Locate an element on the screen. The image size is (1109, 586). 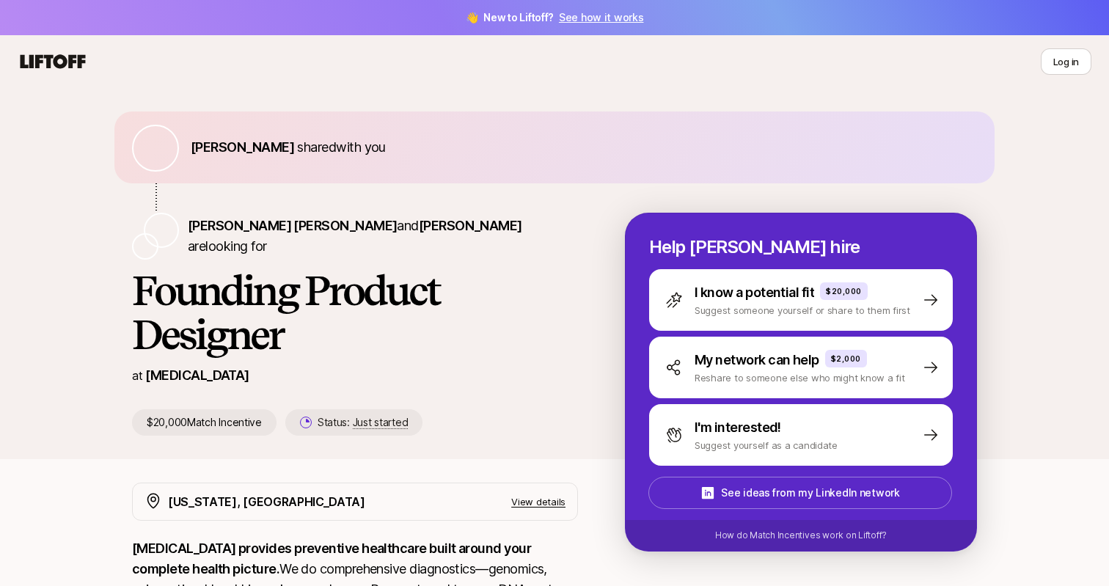
p: at is located at coordinates (137, 376).